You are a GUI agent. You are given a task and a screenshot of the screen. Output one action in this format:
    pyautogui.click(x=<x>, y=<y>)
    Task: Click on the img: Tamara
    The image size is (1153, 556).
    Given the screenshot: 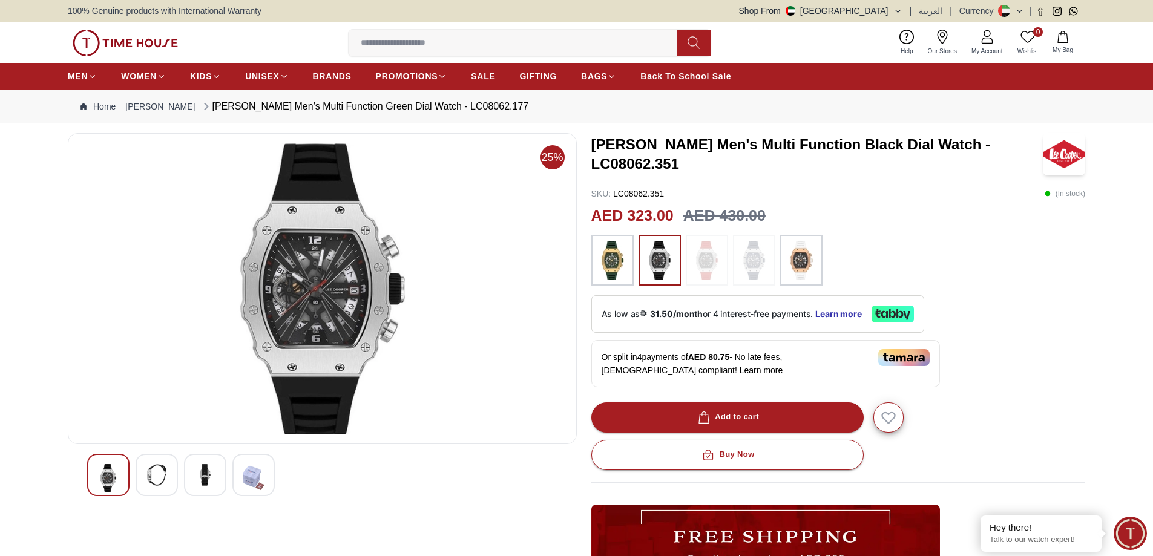 What is the action you would take?
    pyautogui.click(x=904, y=358)
    